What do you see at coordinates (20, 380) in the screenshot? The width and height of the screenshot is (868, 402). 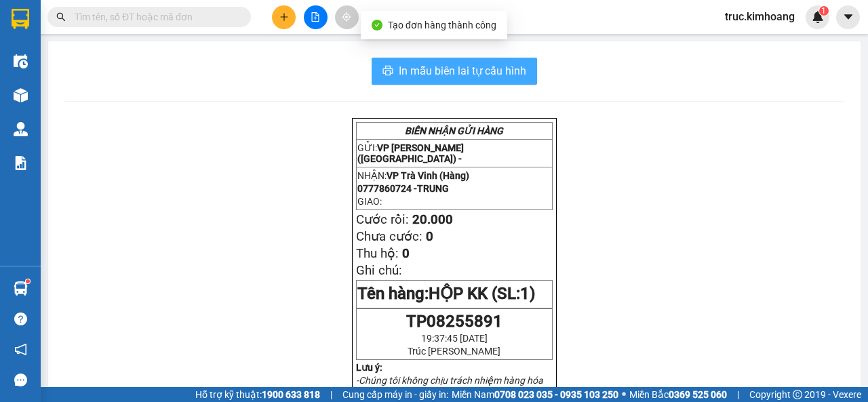 I see `span: message` at bounding box center [20, 380].